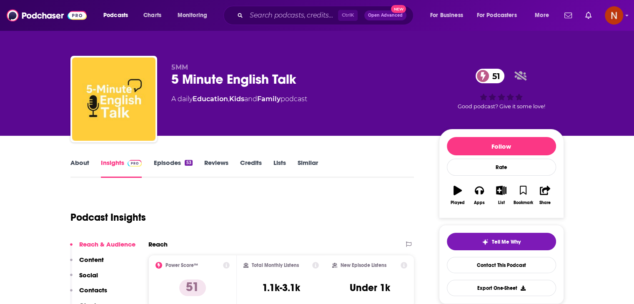 This screenshot has width=634, height=304. Describe the element at coordinates (542, 15) in the screenshot. I see `span: More` at that location.